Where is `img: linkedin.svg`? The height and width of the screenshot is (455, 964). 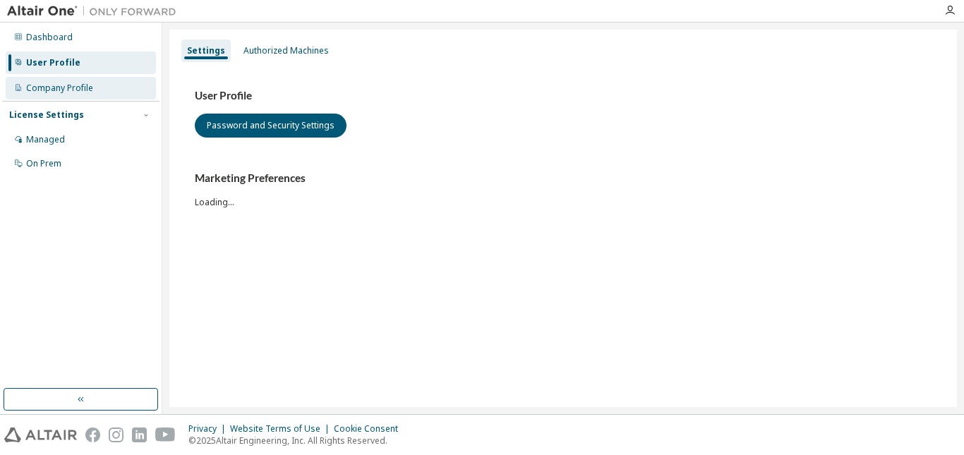
img: linkedin.svg is located at coordinates (139, 435).